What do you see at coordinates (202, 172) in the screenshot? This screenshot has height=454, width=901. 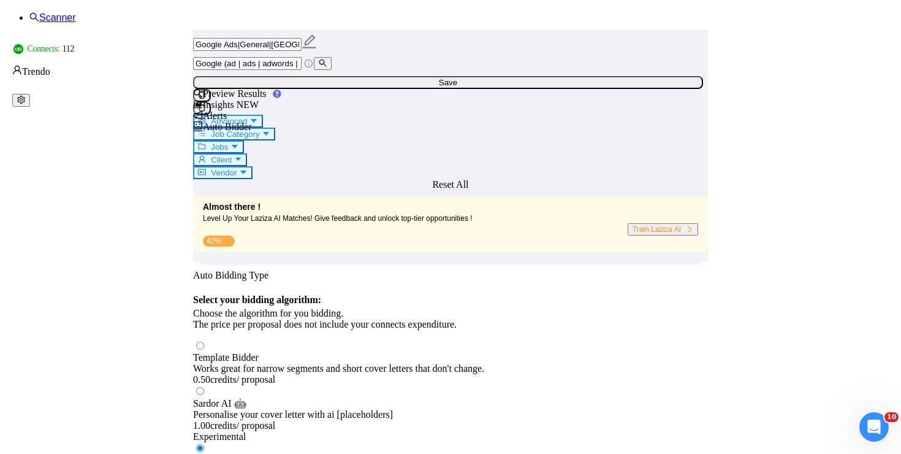 I see `span: idcard` at bounding box center [202, 172].